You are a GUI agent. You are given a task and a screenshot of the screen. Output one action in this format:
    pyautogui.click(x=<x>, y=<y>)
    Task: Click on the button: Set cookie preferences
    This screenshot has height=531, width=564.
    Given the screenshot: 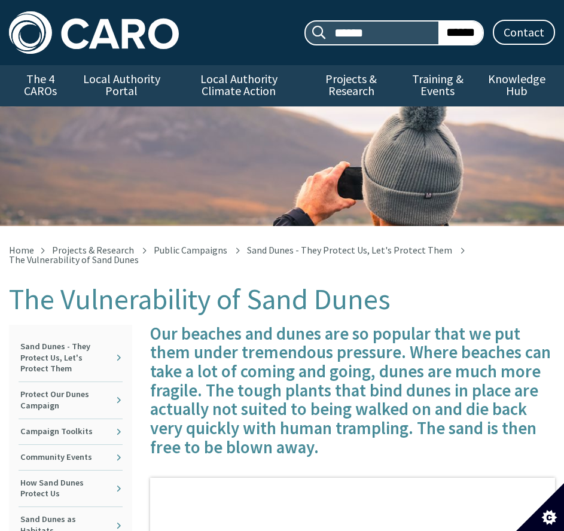 What is the action you would take?
    pyautogui.click(x=540, y=507)
    